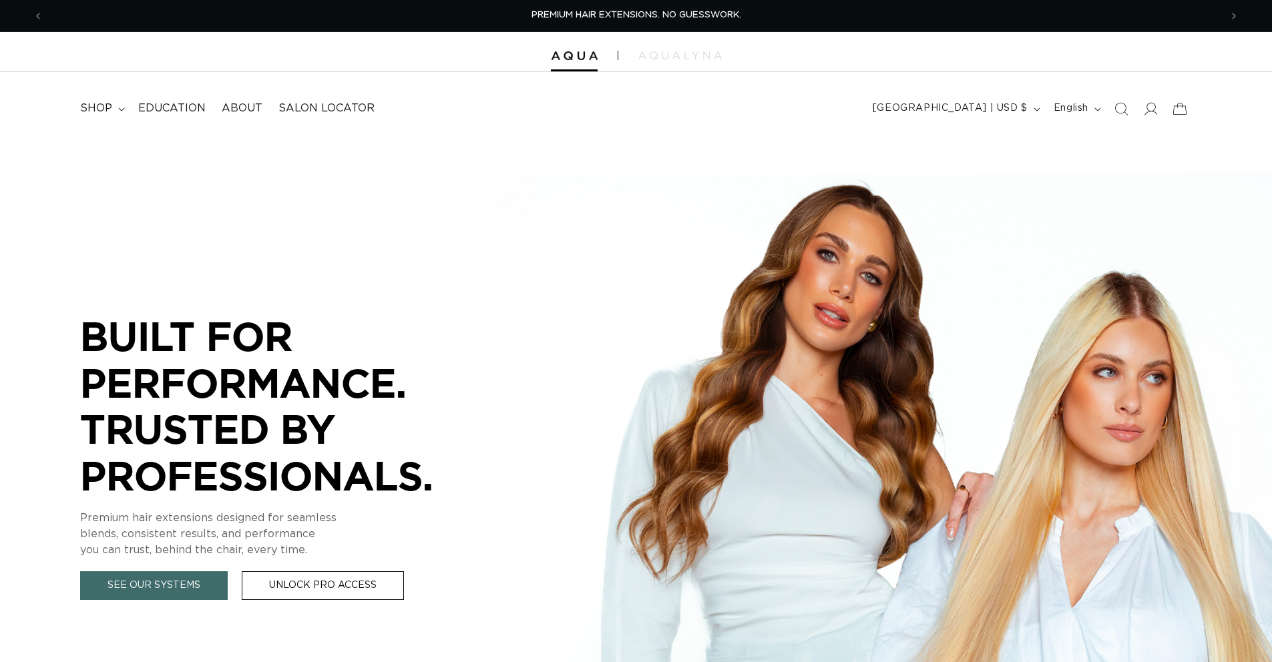  I want to click on summary: Search, so click(1121, 109).